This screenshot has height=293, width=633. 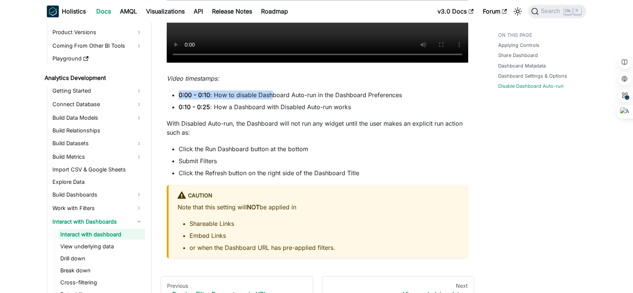 What do you see at coordinates (102, 282) in the screenshot?
I see `a: Cross-filtering` at bounding box center [102, 282].